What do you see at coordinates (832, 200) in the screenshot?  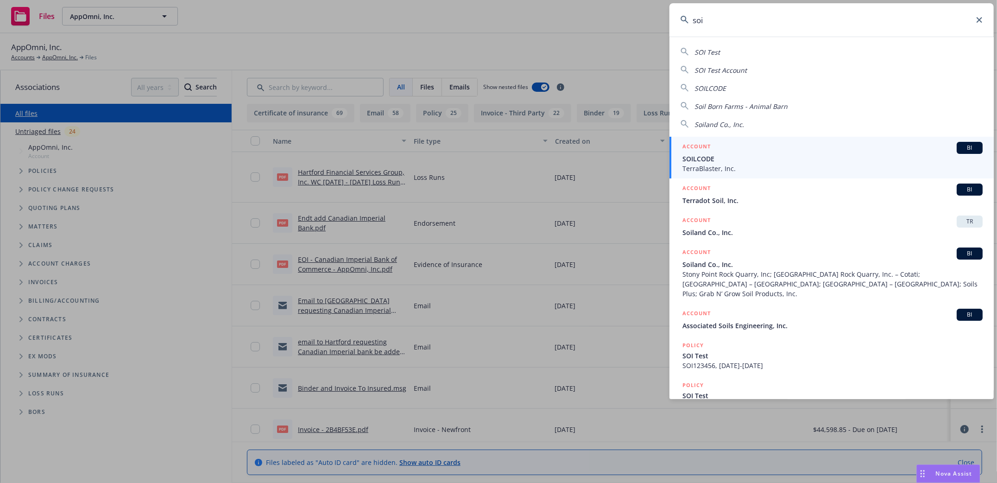 I see `span: Terradot Soil, Inc.` at bounding box center [832, 200].